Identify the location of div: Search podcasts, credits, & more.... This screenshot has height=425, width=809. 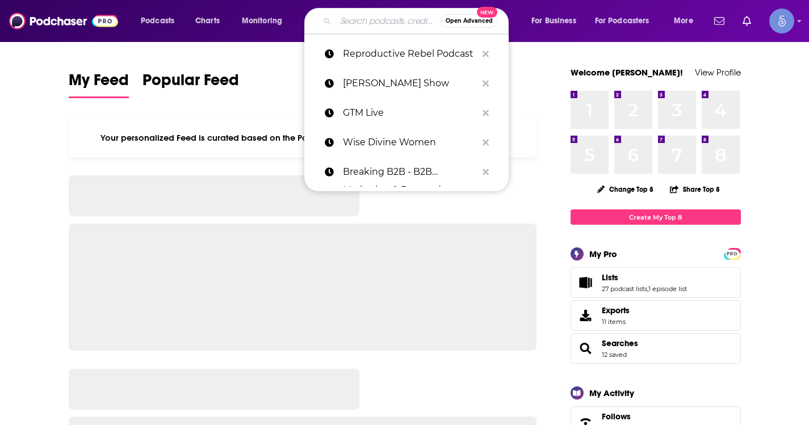
(417, 21).